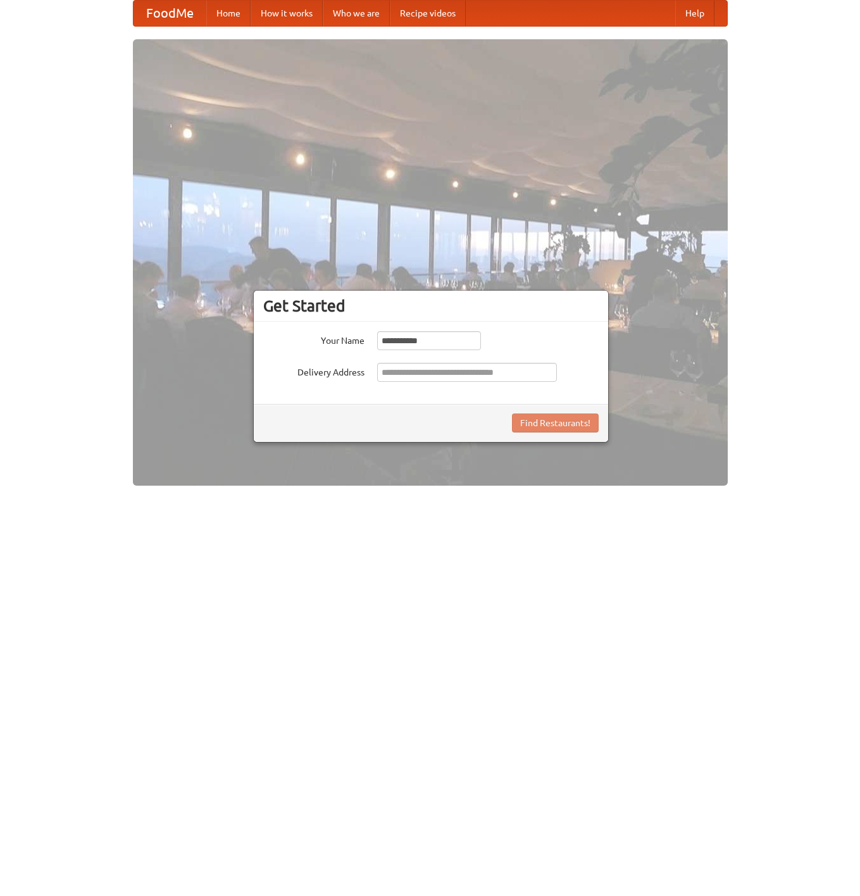 The width and height of the screenshot is (860, 896). I want to click on a: Home, so click(228, 13).